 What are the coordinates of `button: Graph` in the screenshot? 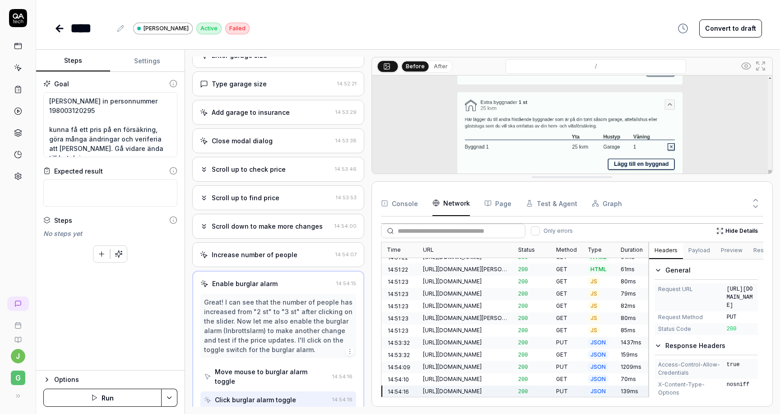 It's located at (607, 203).